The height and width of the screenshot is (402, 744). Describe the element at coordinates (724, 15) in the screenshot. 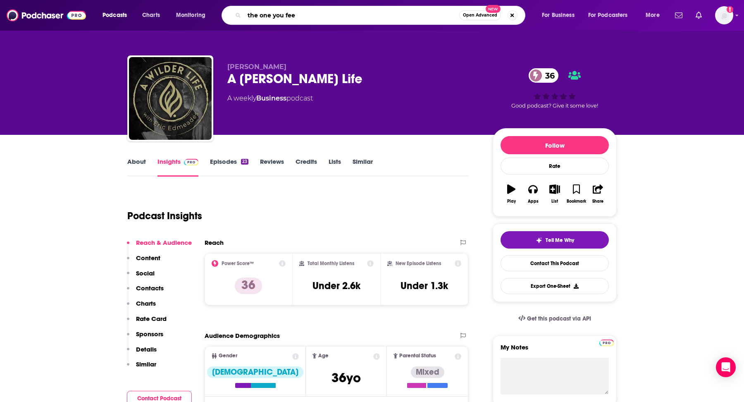

I see `span: Logged in as TeemsPR` at that location.